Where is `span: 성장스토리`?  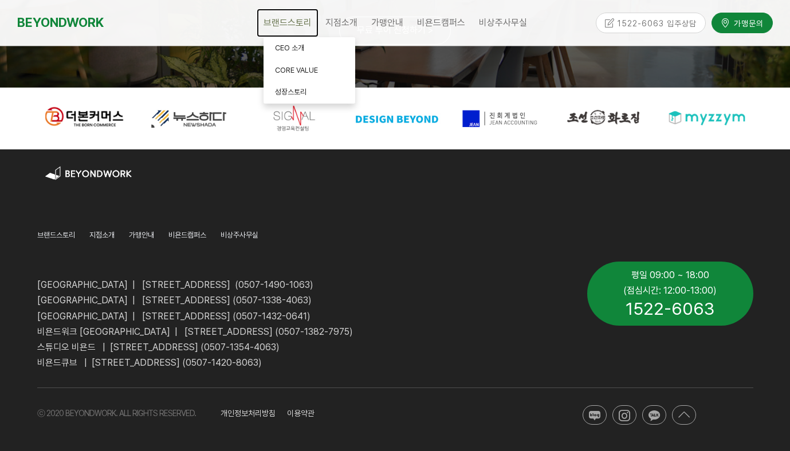
span: 성장스토리 is located at coordinates (290, 92).